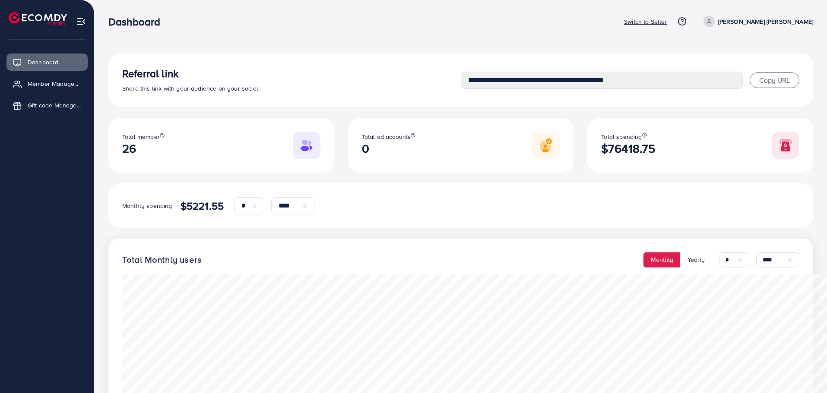  I want to click on h2: 0, so click(389, 149).